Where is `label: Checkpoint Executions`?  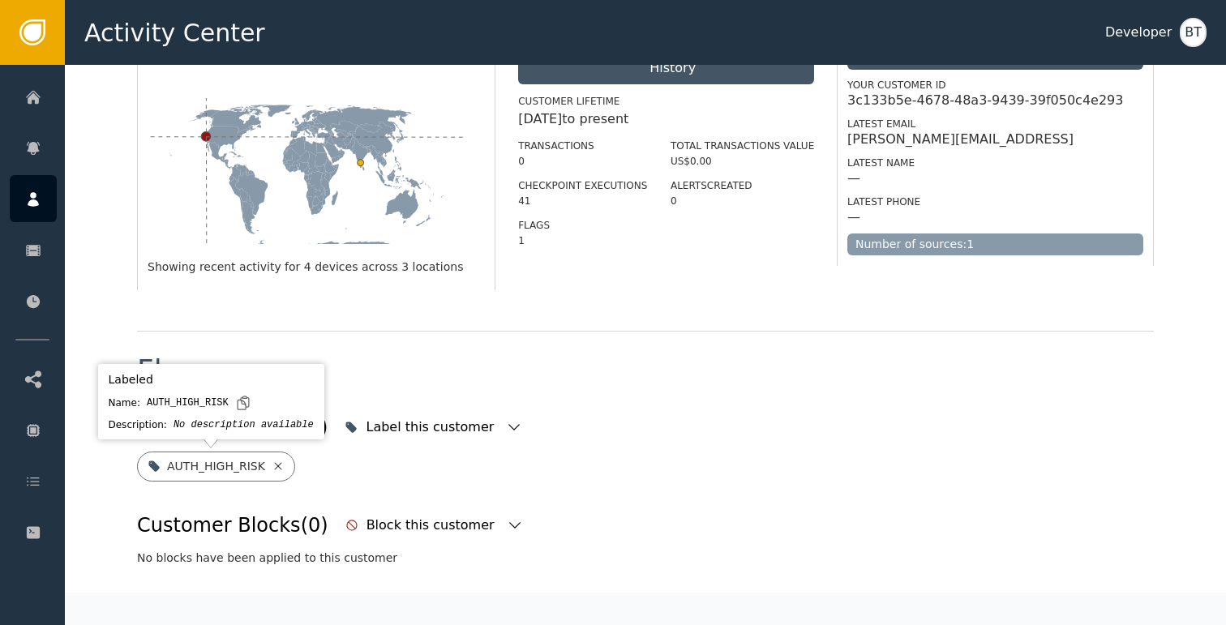 label: Checkpoint Executions is located at coordinates (582, 186).